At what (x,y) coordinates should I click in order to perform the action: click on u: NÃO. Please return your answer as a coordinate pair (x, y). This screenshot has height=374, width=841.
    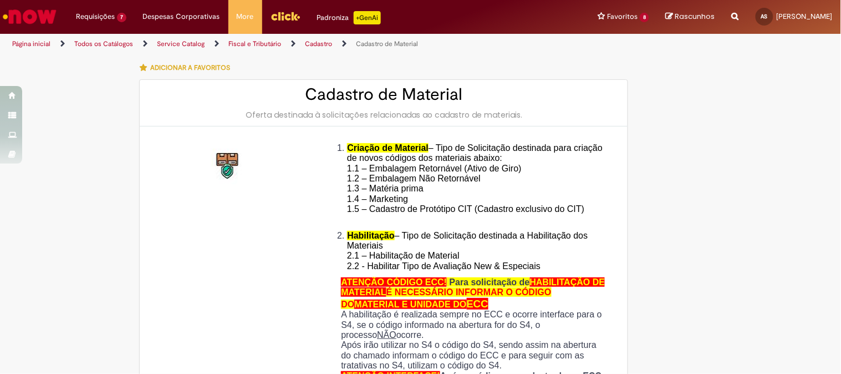
    Looking at the image, I should click on (387, 334).